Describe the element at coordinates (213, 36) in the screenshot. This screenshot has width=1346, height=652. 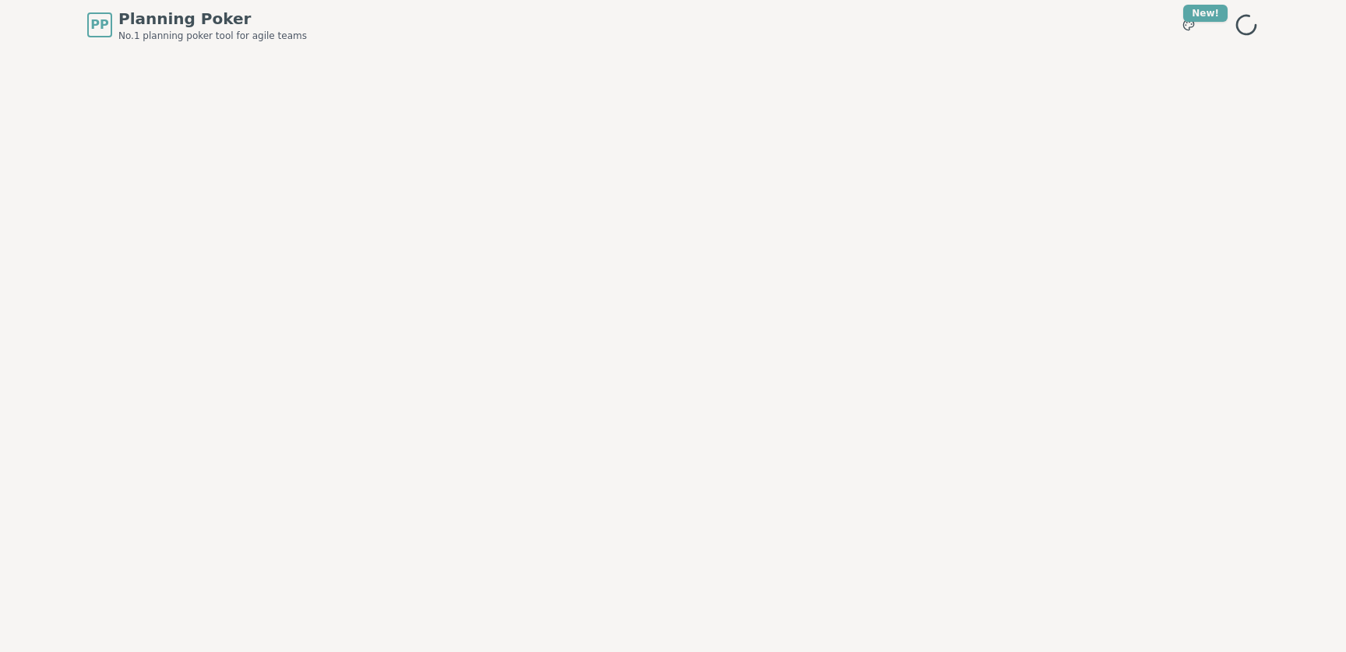
I see `span: No.1 planning poker tool for agile teams` at that location.